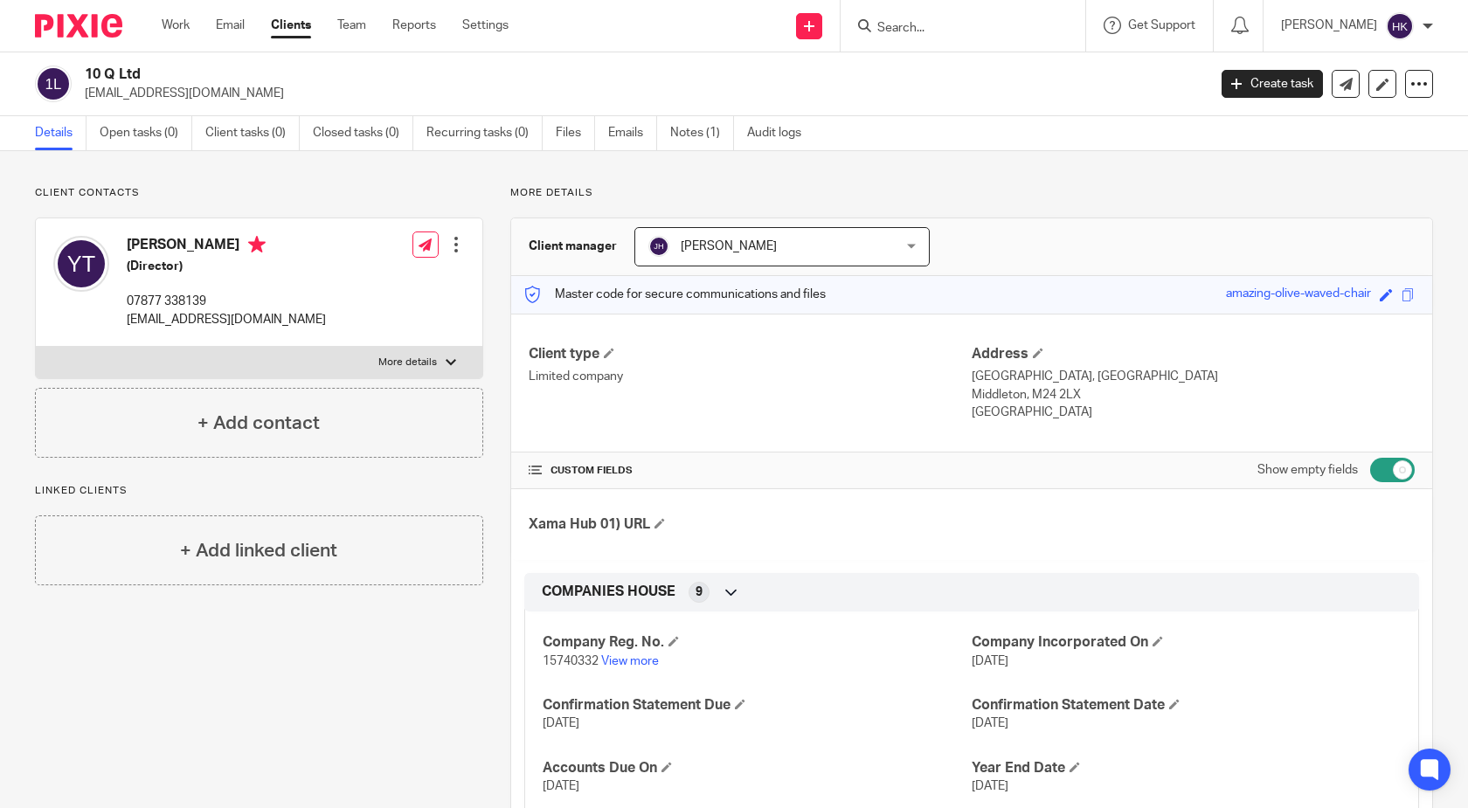  I want to click on p: Middleton, M24 2LX, so click(1193, 395).